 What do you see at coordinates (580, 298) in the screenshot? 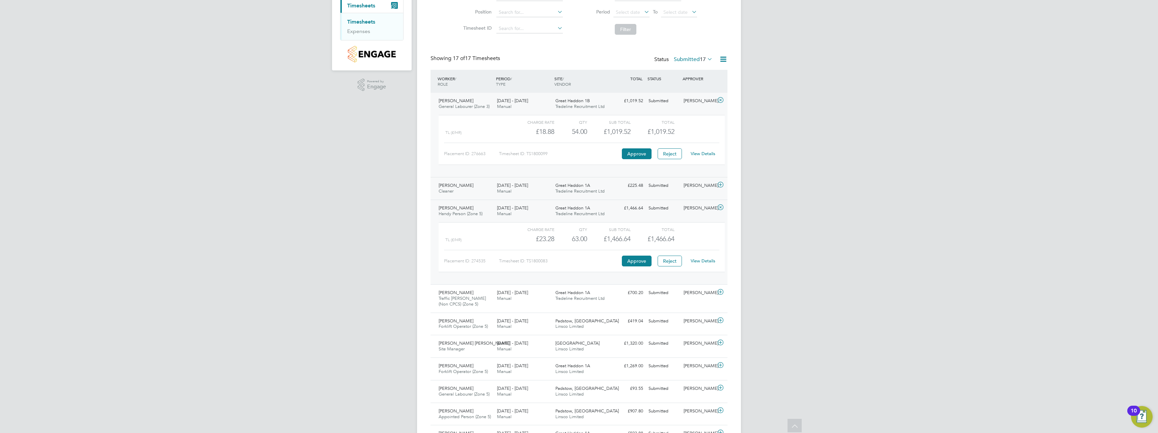
I see `span: Tradeline Recruitment Ltd` at bounding box center [580, 298].